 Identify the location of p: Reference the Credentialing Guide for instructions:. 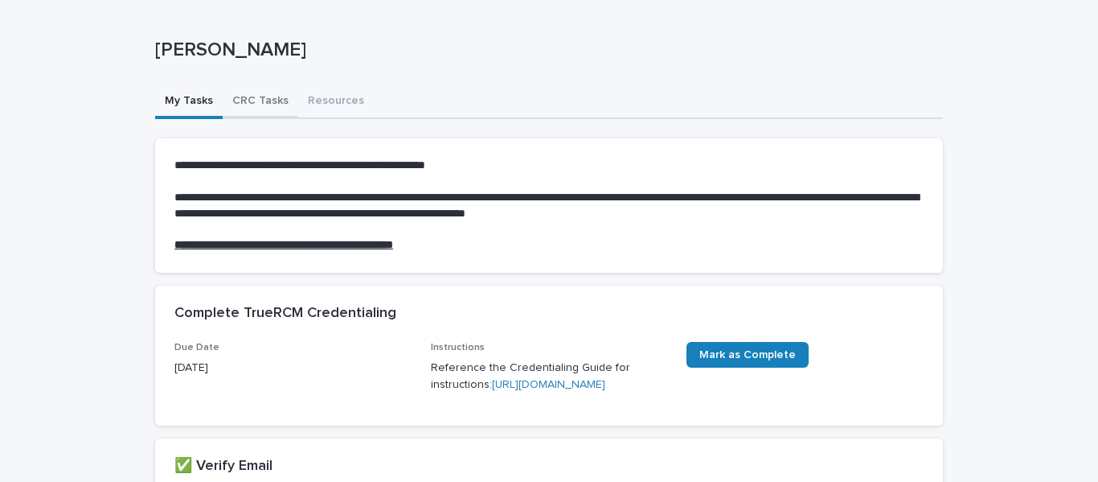
(549, 376).